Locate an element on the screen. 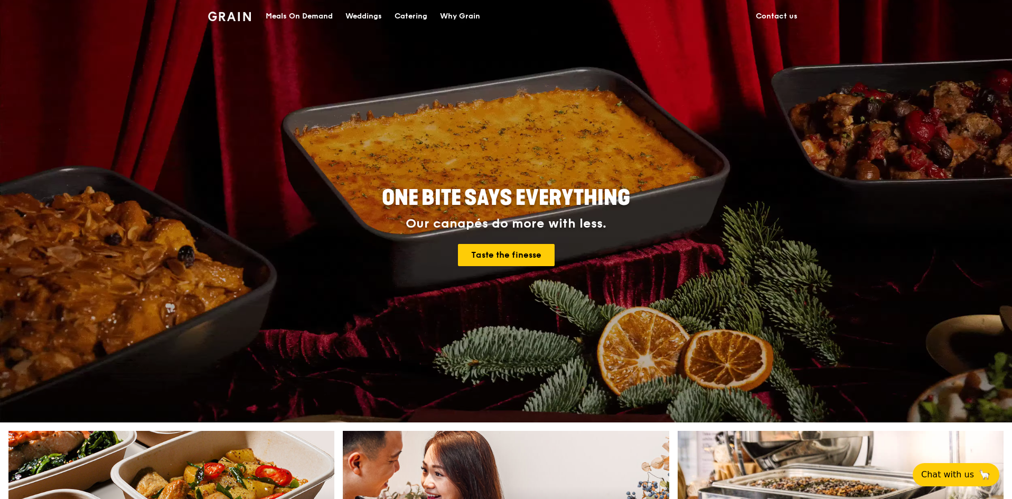  div: Weddings is located at coordinates (363, 16).